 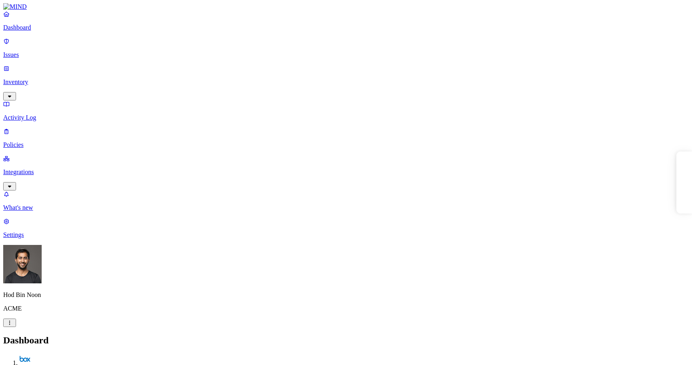 I want to click on a: What's new, so click(x=346, y=201).